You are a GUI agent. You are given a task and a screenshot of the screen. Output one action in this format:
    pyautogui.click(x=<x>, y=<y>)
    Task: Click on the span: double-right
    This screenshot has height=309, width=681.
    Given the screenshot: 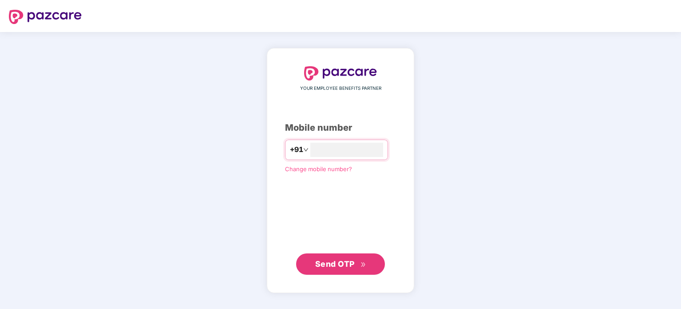 What is the action you would take?
    pyautogui.click(x=363, y=264)
    